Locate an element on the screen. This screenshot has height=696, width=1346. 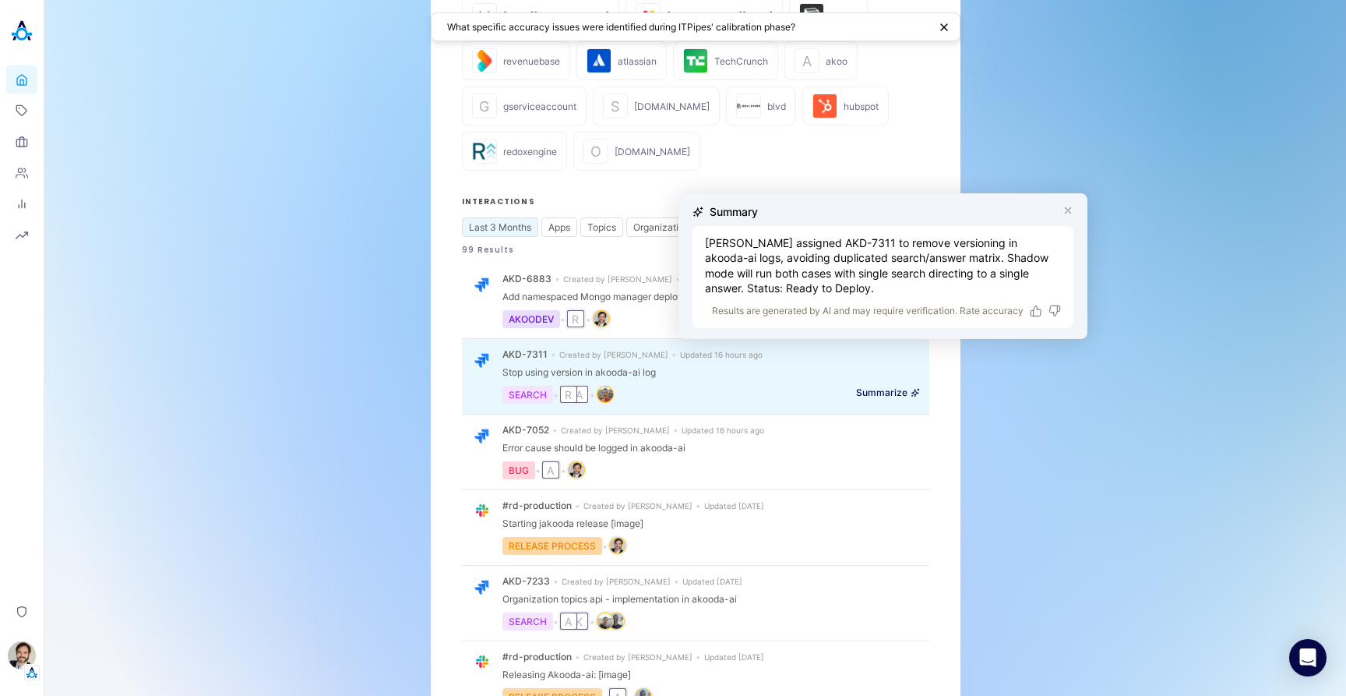
button: Apps is located at coordinates (559, 227).